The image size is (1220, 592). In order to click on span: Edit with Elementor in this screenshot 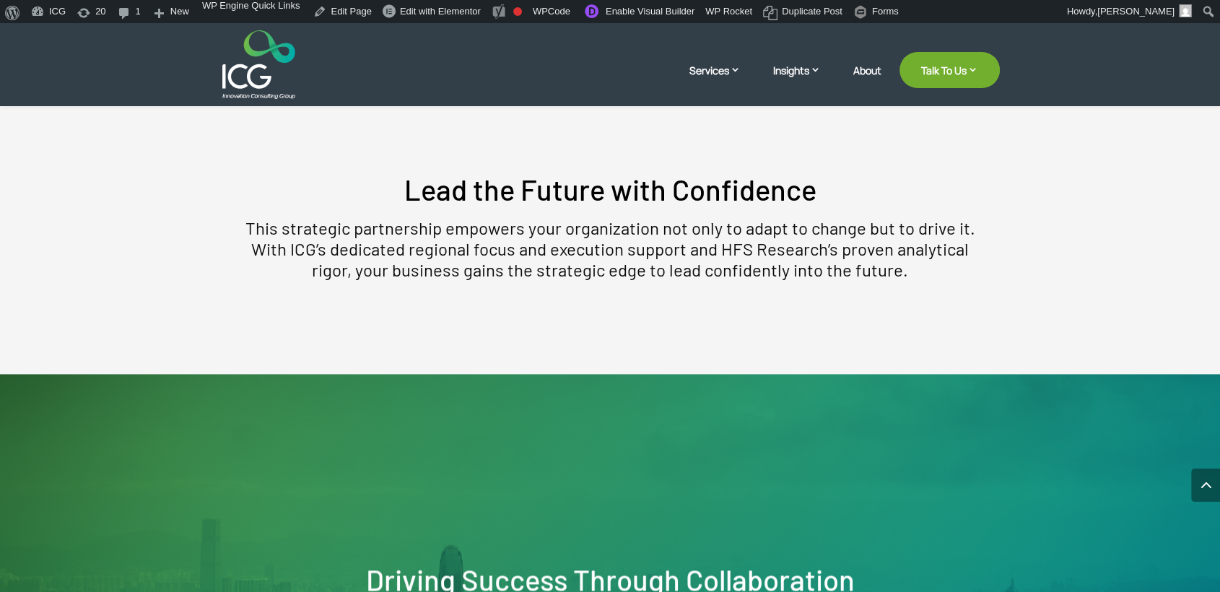, I will do `click(440, 11)`.